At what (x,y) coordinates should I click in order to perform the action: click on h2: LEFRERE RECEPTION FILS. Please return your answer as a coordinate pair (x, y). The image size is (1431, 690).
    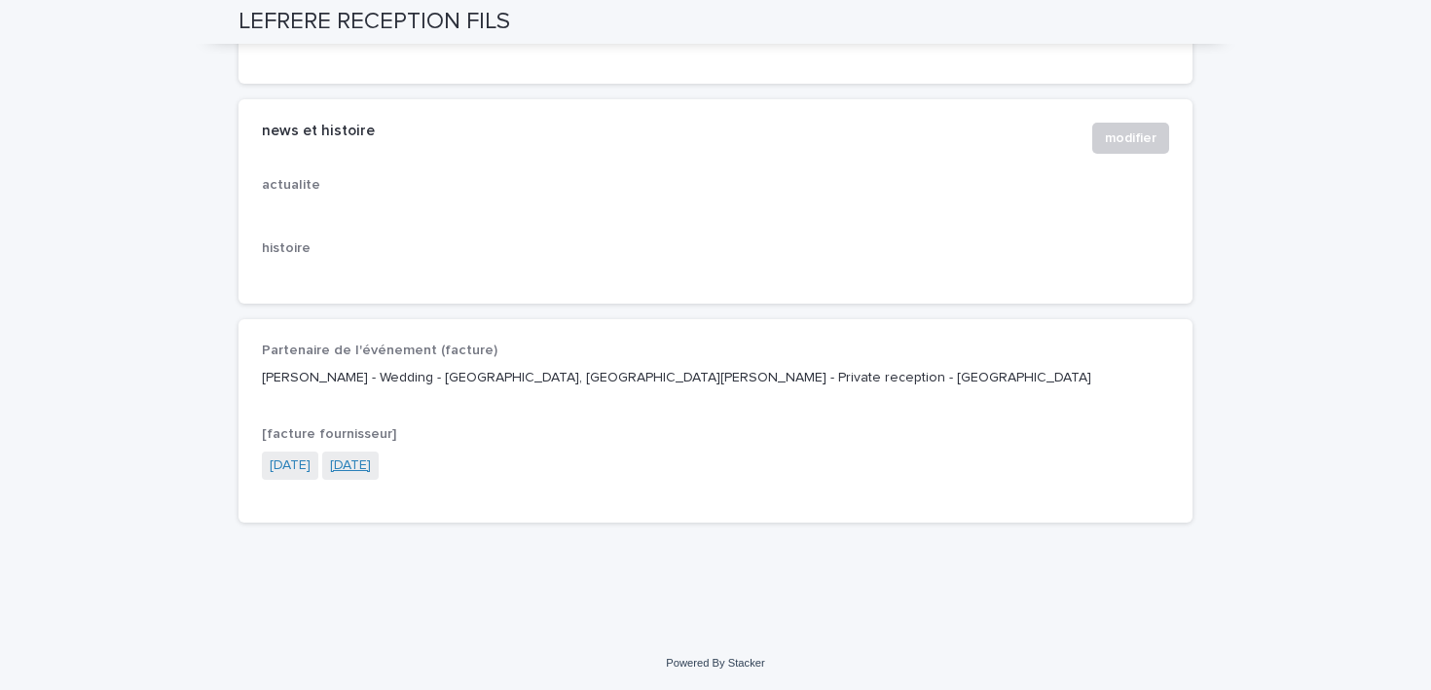
    Looking at the image, I should click on (374, 21).